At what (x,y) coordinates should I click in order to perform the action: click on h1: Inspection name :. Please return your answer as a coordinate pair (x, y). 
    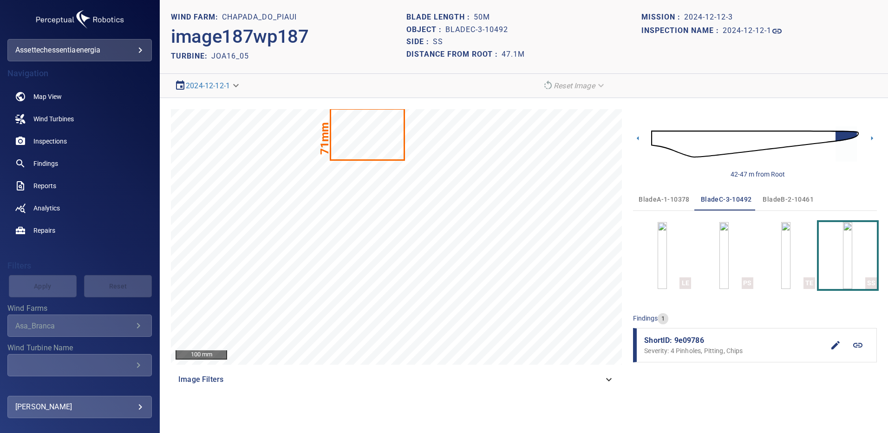
    Looking at the image, I should click on (682, 31).